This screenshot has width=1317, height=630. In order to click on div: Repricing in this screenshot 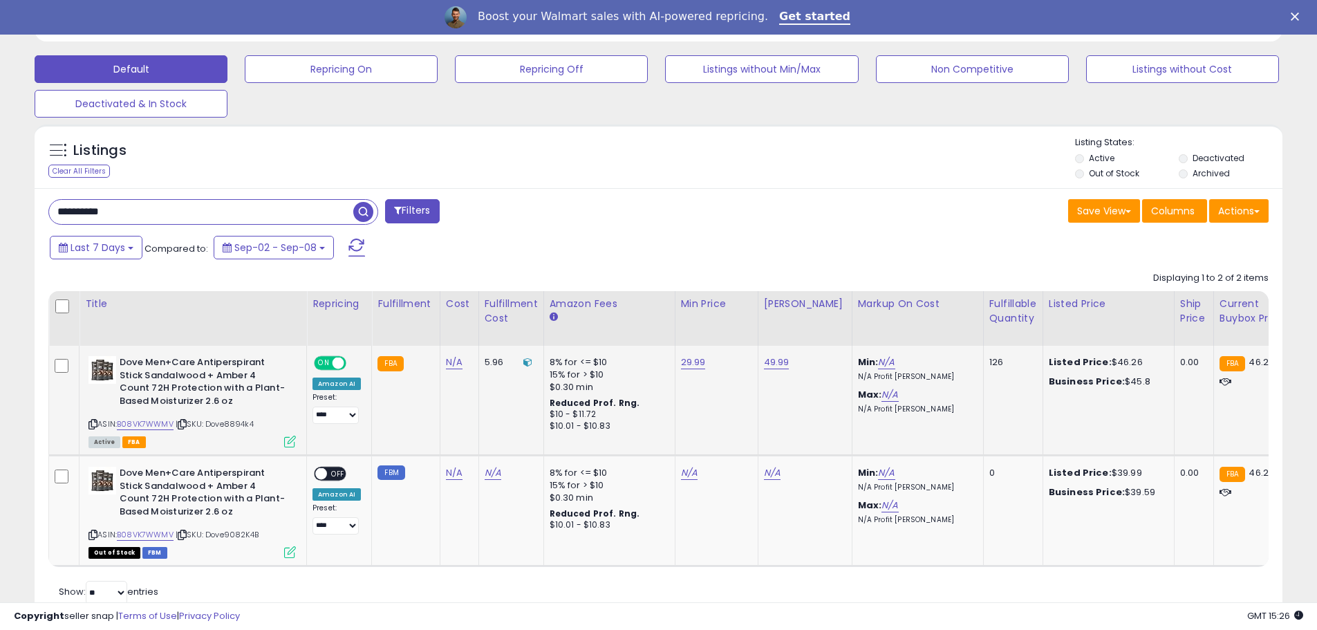, I will do `click(339, 304)`.